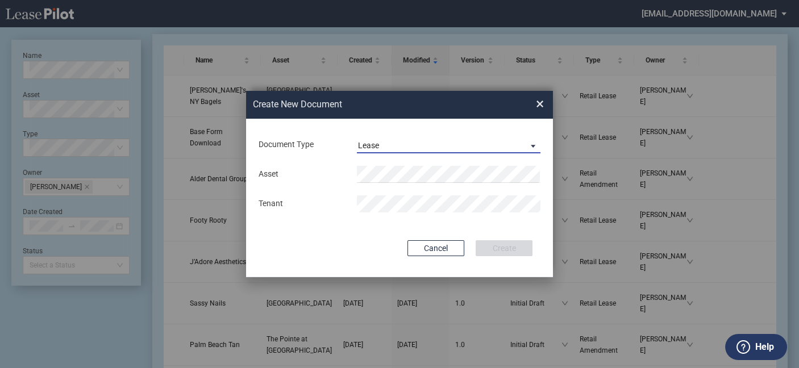 The width and height of the screenshot is (799, 368). What do you see at coordinates (399, 184) in the screenshot?
I see `md-dialog: Create New ...` at bounding box center [399, 184].